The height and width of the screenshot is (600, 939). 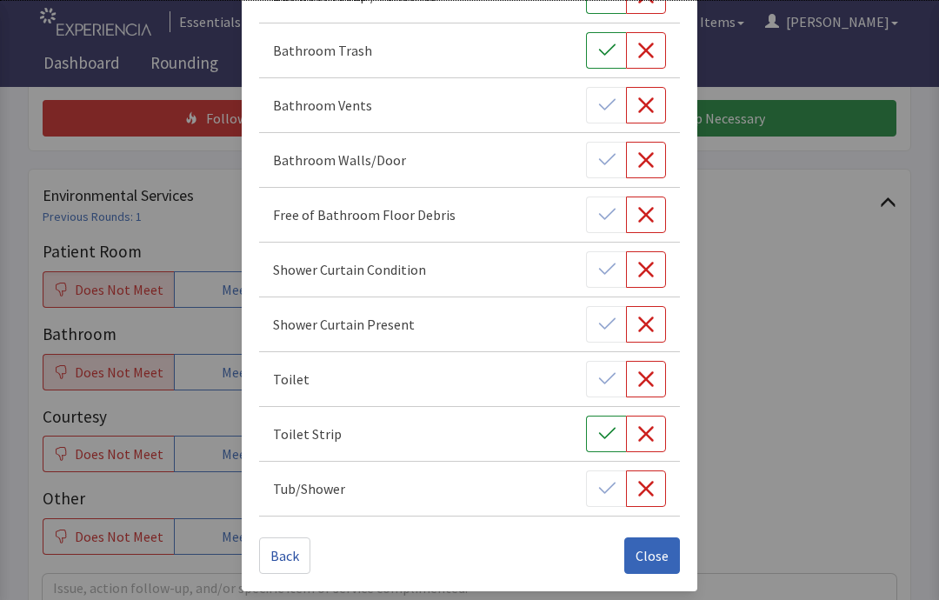 What do you see at coordinates (291, 379) in the screenshot?
I see `p: Toilet` at bounding box center [291, 379].